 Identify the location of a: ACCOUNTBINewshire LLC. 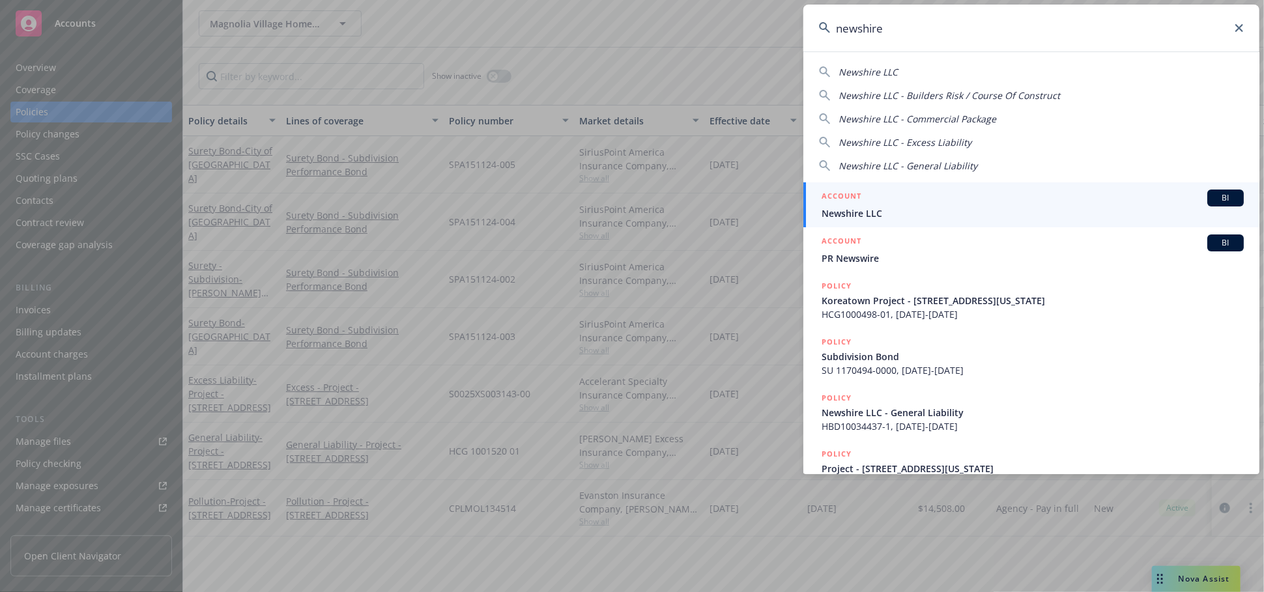
(1031, 205).